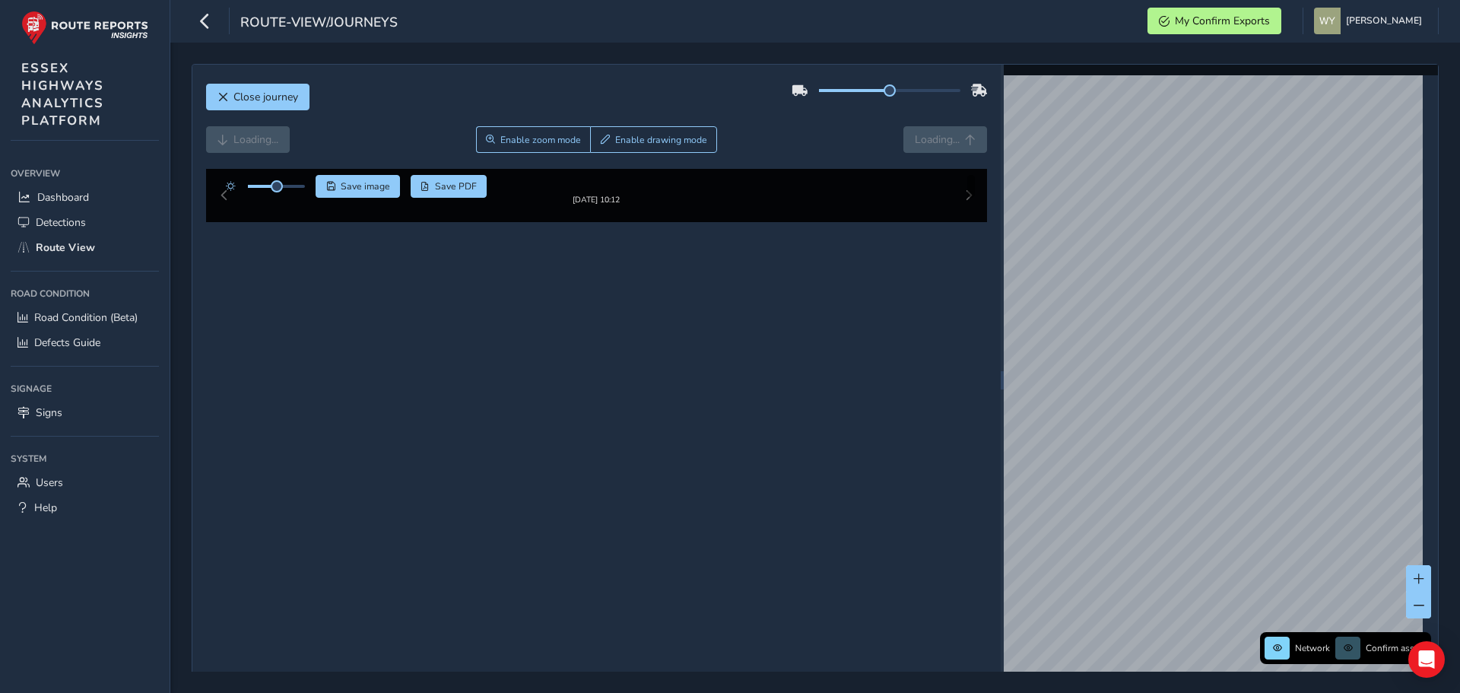 The width and height of the screenshot is (1460, 693). What do you see at coordinates (84, 389) in the screenshot?
I see `div: Signage` at bounding box center [84, 389].